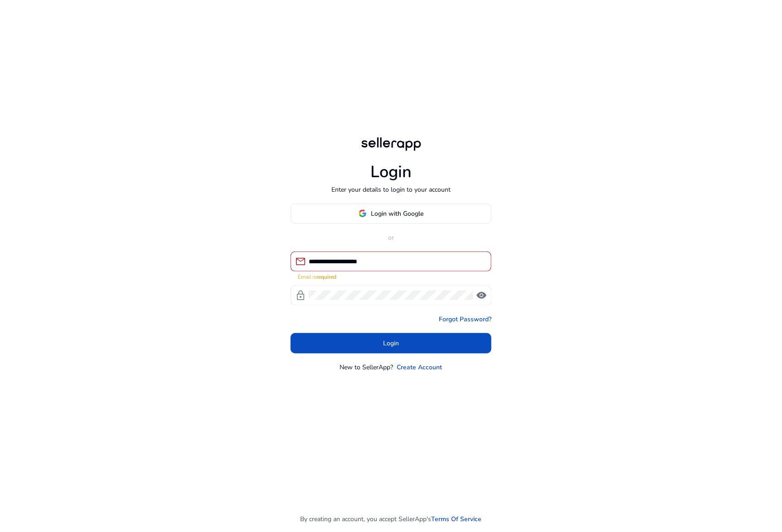 This screenshot has width=782, height=532. I want to click on a: Forgot Password?, so click(465, 319).